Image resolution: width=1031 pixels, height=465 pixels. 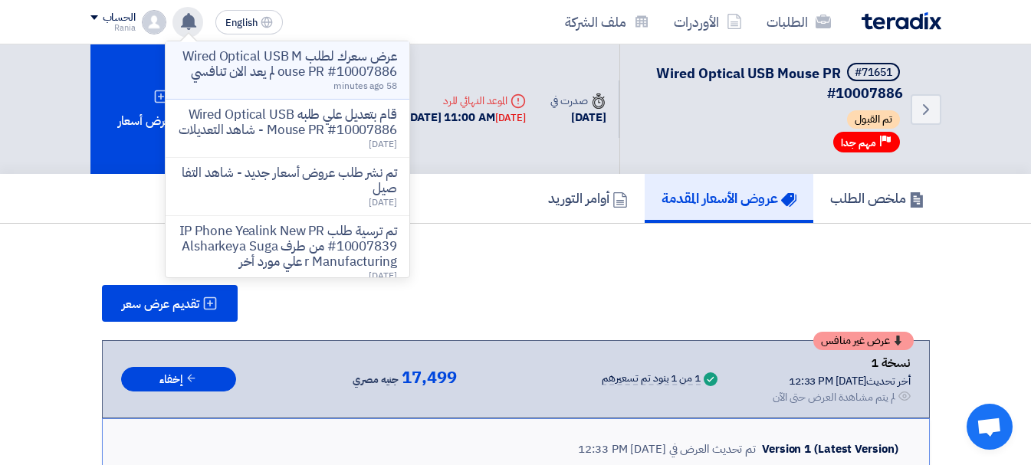 What do you see at coordinates (429, 378) in the screenshot?
I see `span: 17,499` at bounding box center [429, 378].